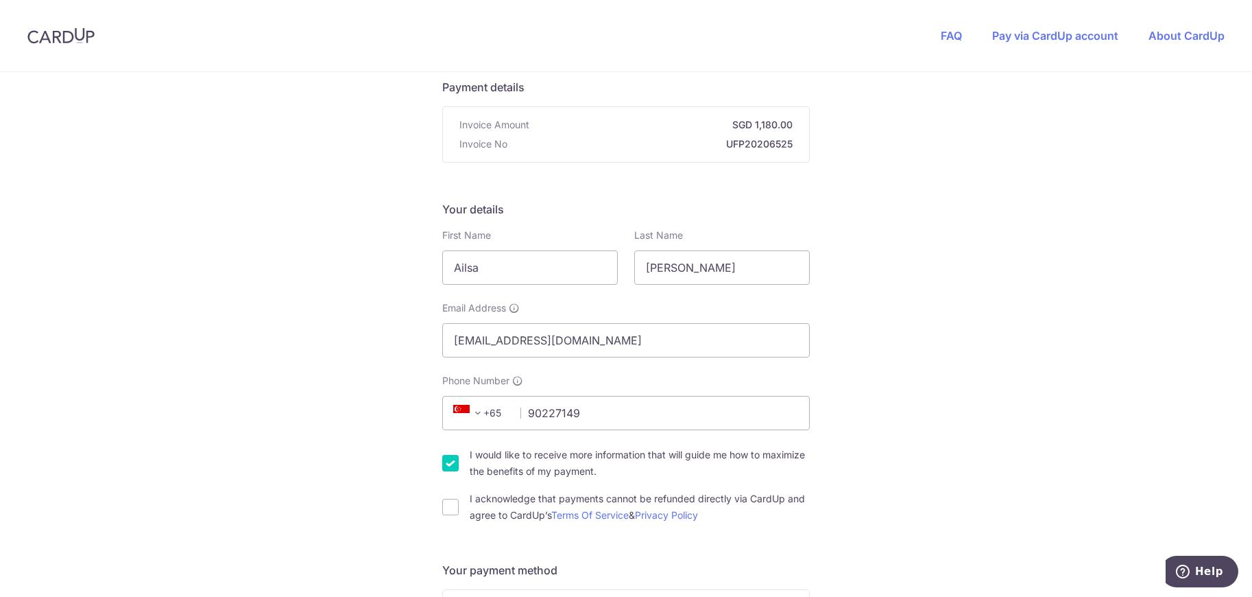 This screenshot has height=597, width=1252. What do you see at coordinates (626, 570) in the screenshot?
I see `h5: Your payment method` at bounding box center [626, 570].